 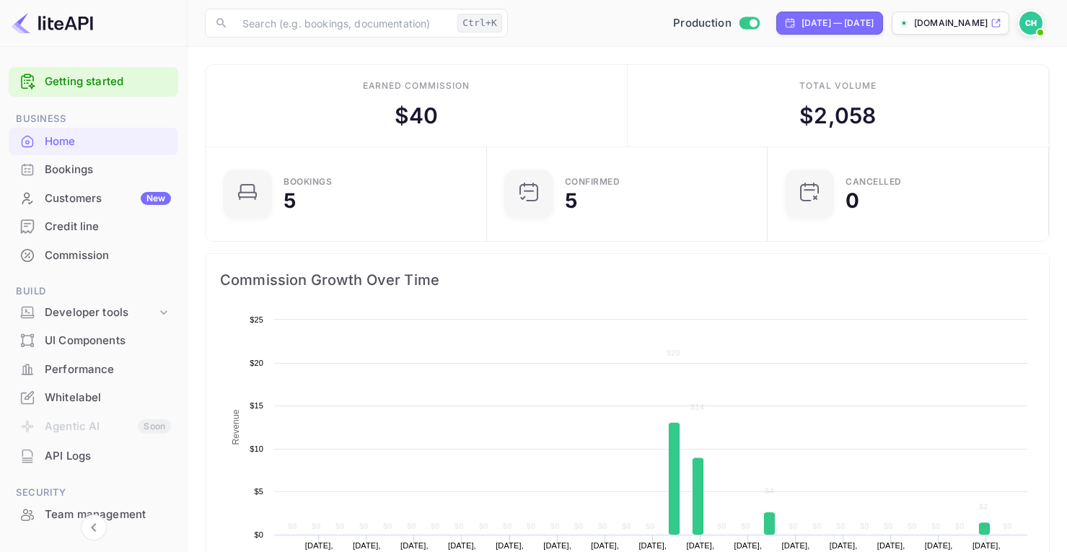 I want to click on div: Earned commission, so click(x=416, y=86).